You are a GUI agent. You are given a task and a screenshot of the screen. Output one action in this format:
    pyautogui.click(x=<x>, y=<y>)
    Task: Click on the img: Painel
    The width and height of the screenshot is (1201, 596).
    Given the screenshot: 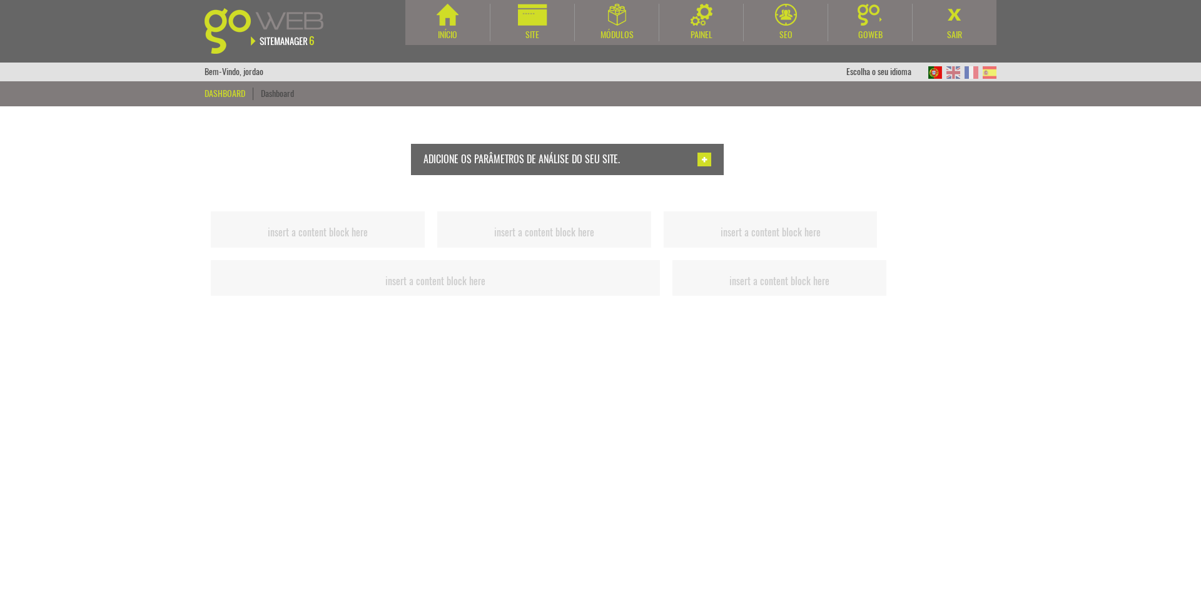 What is the action you would take?
    pyautogui.click(x=701, y=14)
    